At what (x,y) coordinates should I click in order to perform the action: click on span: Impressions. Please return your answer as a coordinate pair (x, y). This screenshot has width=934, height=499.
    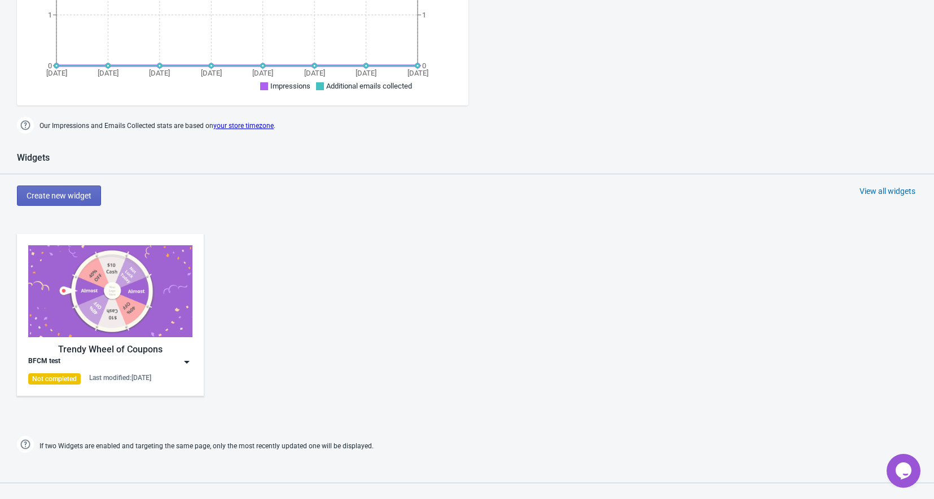
    Looking at the image, I should click on (290, 86).